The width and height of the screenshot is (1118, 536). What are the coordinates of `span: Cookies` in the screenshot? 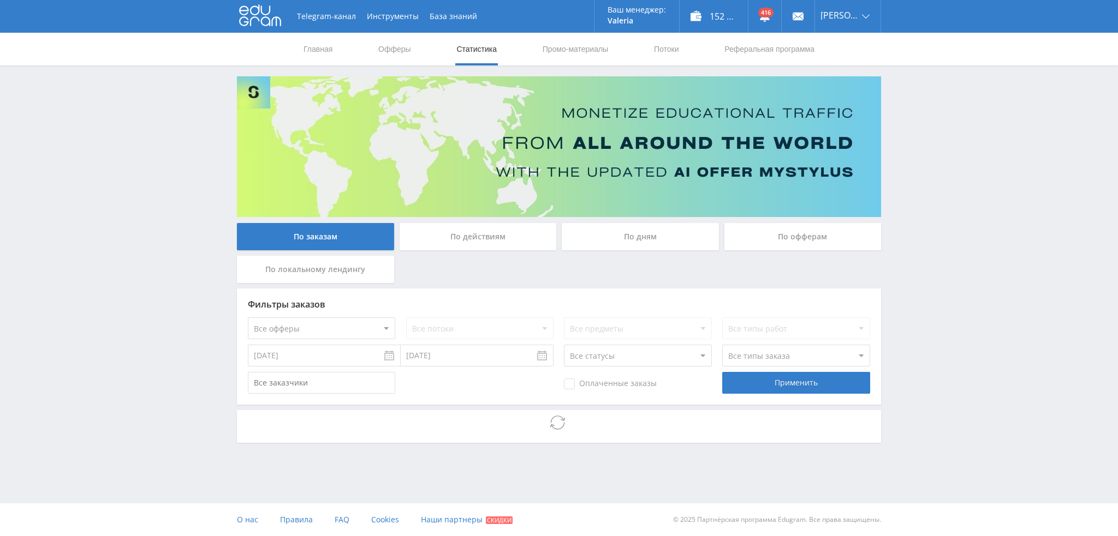 It's located at (385, 520).